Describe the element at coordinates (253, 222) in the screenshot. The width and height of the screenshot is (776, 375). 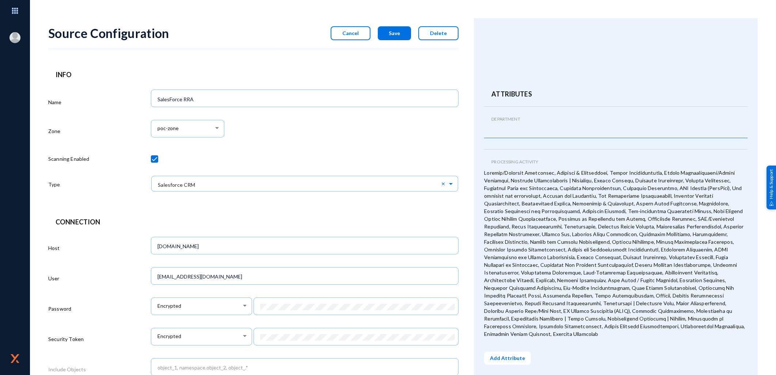
I see `header: Connection` at that location.